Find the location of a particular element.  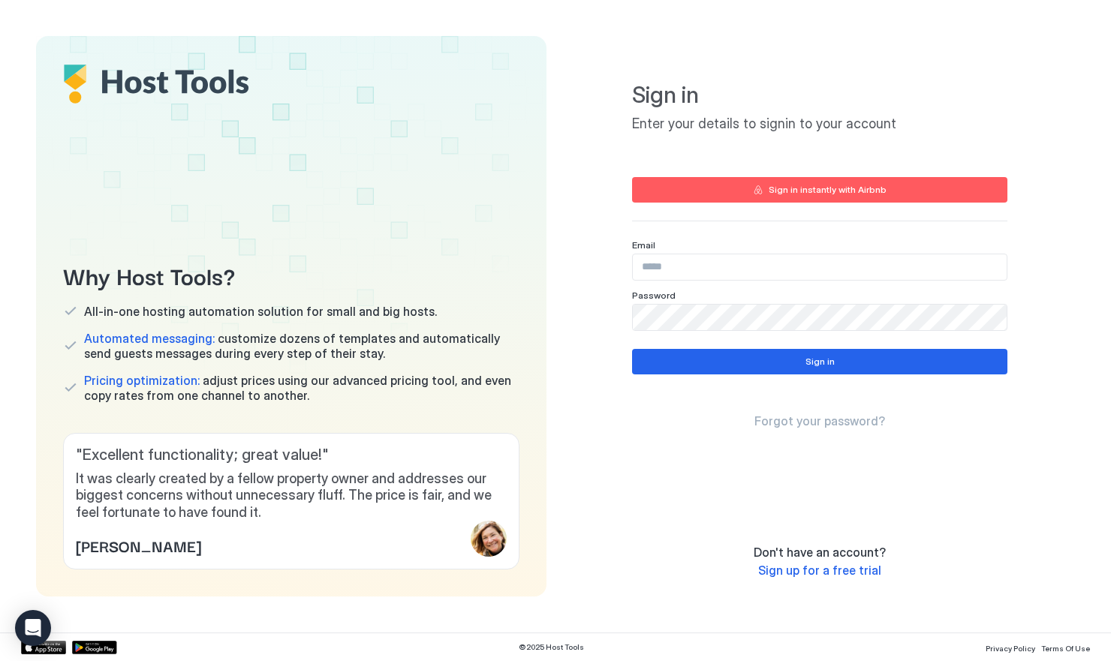

div: Sign in is located at coordinates (820, 362).